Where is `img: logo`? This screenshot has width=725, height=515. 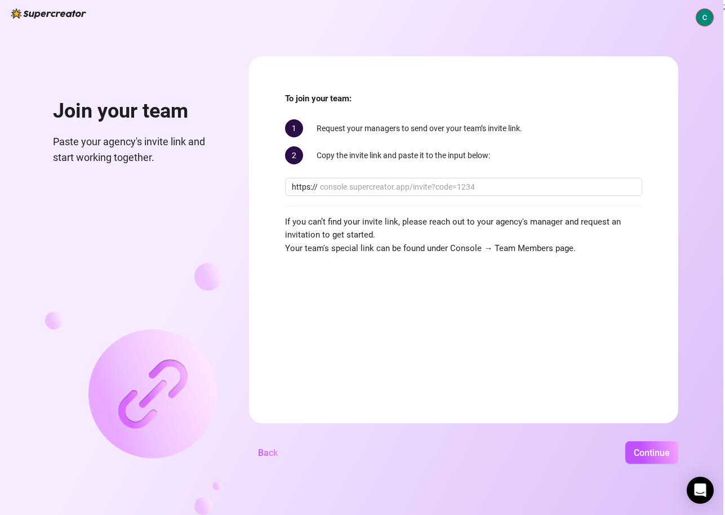 img: logo is located at coordinates (48, 14).